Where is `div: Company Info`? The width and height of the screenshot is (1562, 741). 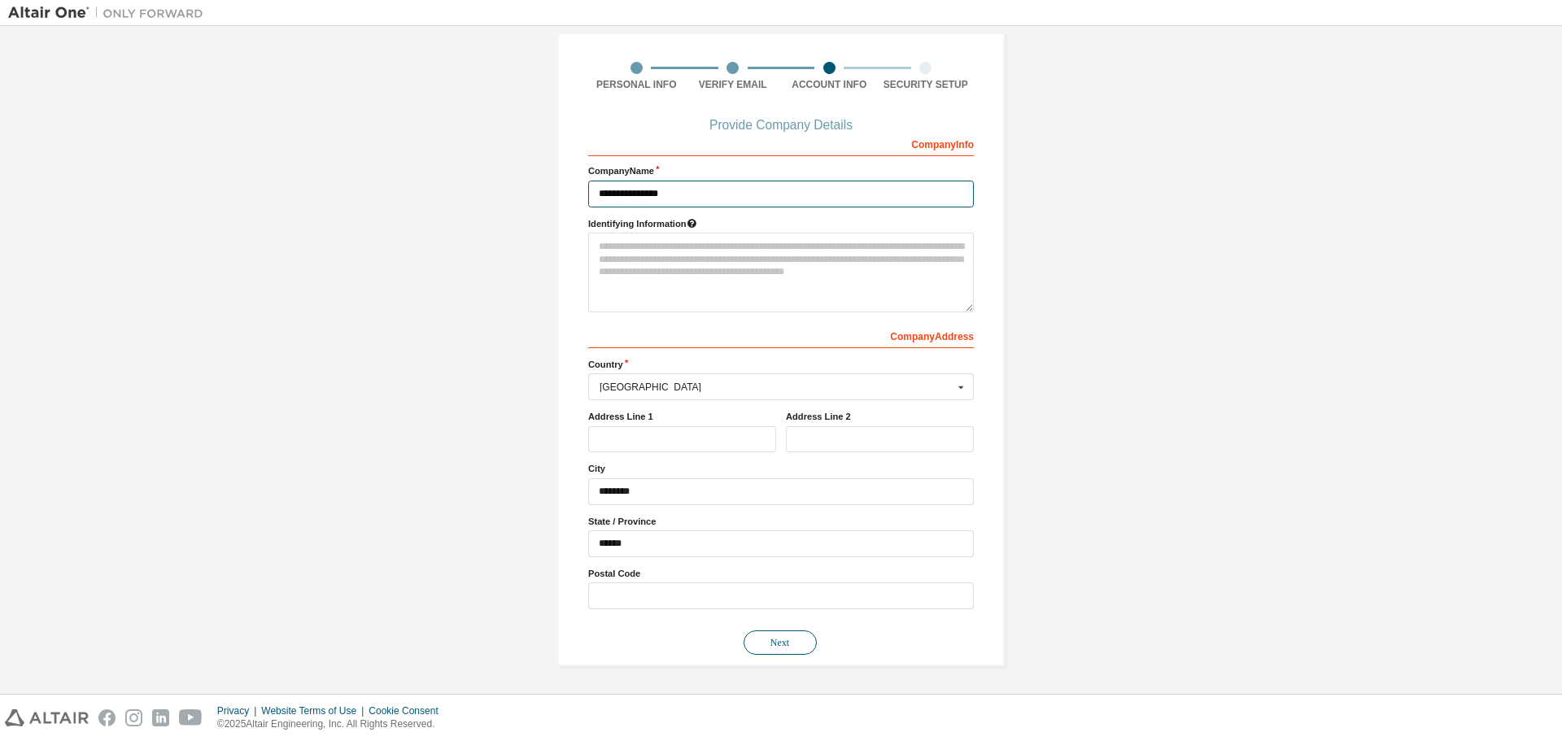
div: Company Info is located at coordinates (781, 143).